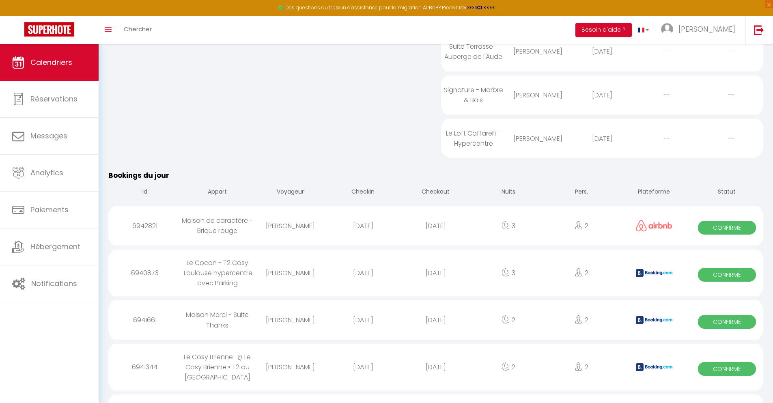 This screenshot has height=403, width=773. I want to click on a: Chercher, so click(138, 30).